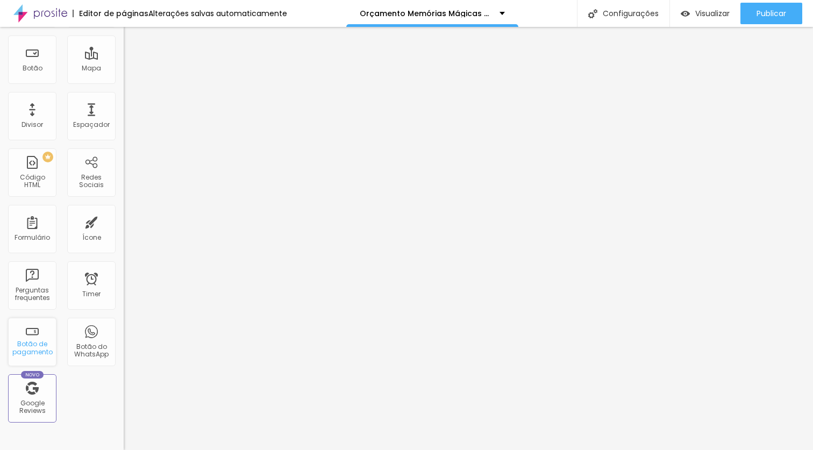 This screenshot has height=450, width=813. I want to click on div: Botão de pagamento, so click(32, 348).